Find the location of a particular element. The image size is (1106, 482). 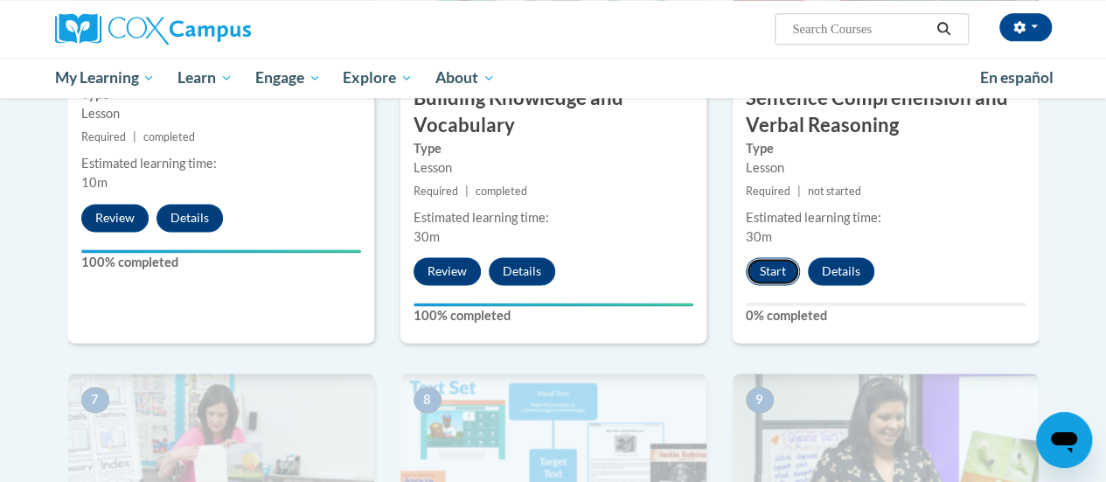

a: Explore is located at coordinates (378, 78).